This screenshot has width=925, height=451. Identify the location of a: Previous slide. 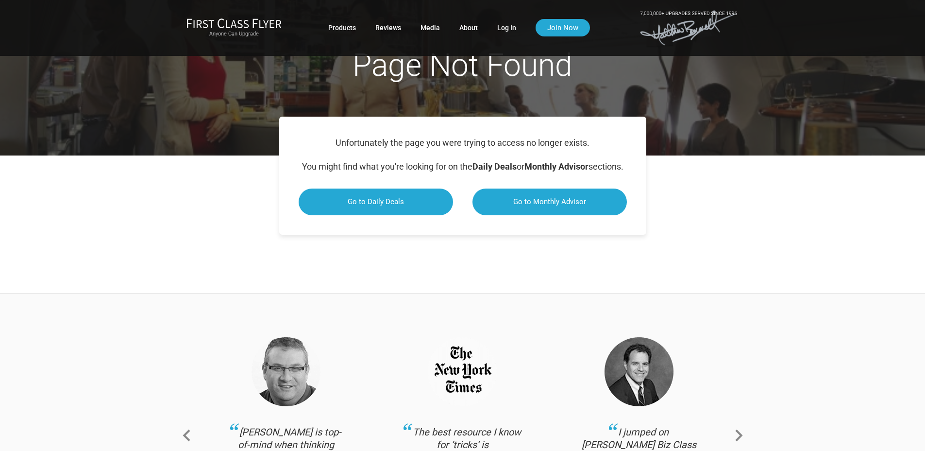
(187, 438).